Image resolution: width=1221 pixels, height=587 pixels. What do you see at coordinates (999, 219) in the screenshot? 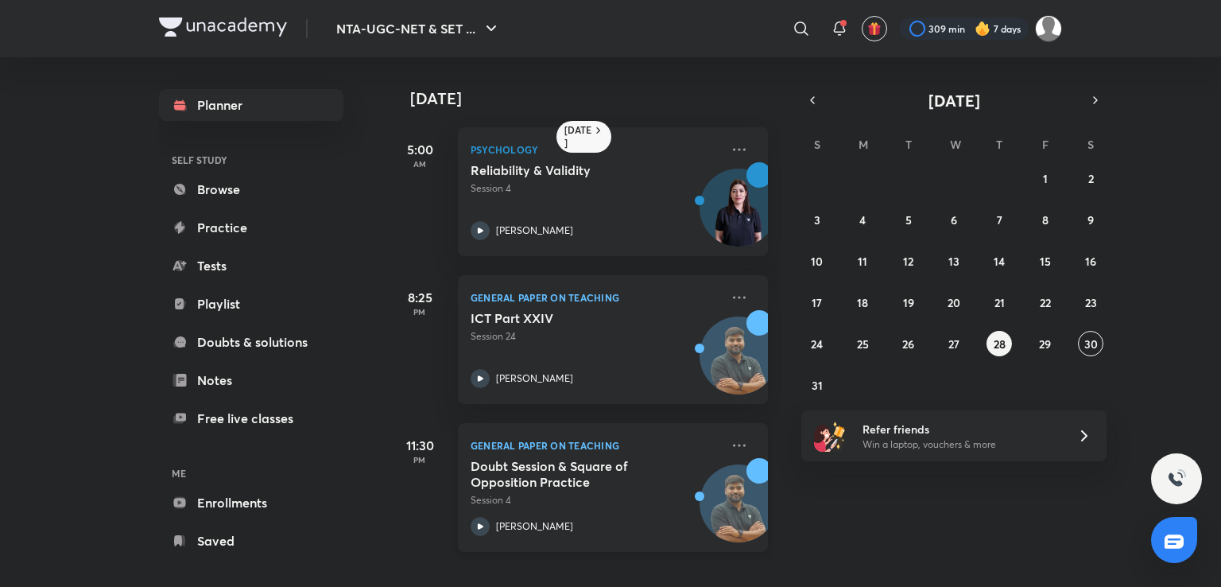
I see `button: August 7, 2025` at bounding box center [999, 219].